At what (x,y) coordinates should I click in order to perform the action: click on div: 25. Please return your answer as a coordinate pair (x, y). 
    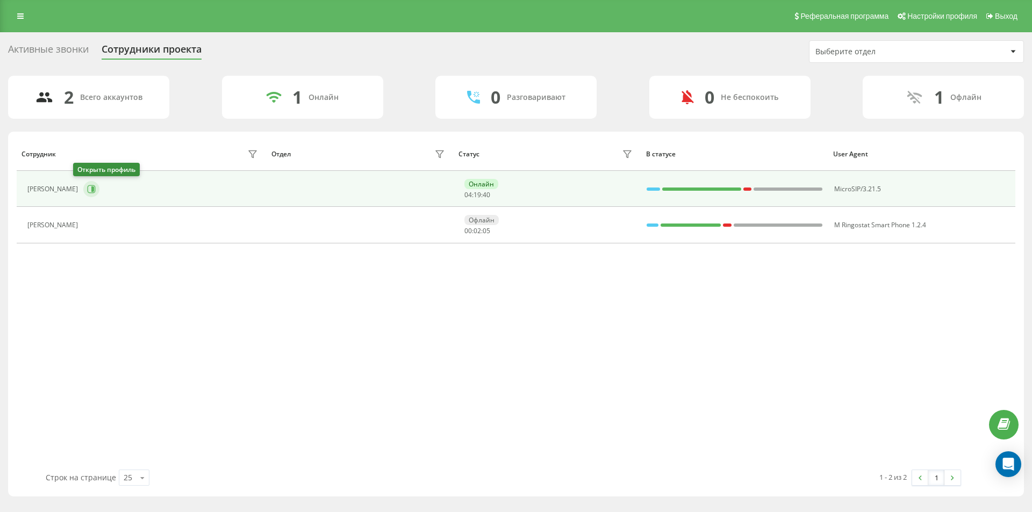
    Looking at the image, I should click on (128, 478).